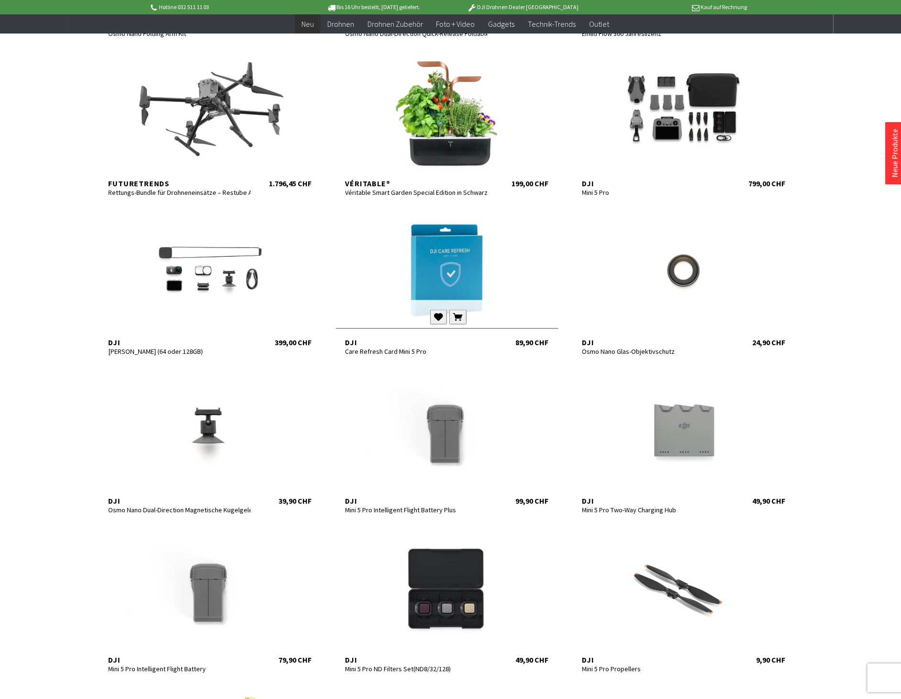 The height and width of the screenshot is (699, 901). What do you see at coordinates (447, 598) in the screenshot?
I see `a: DJI Mini 5 Pro ND Filters Set(ND8/32/128) 49,90 CHF` at bounding box center [447, 598].